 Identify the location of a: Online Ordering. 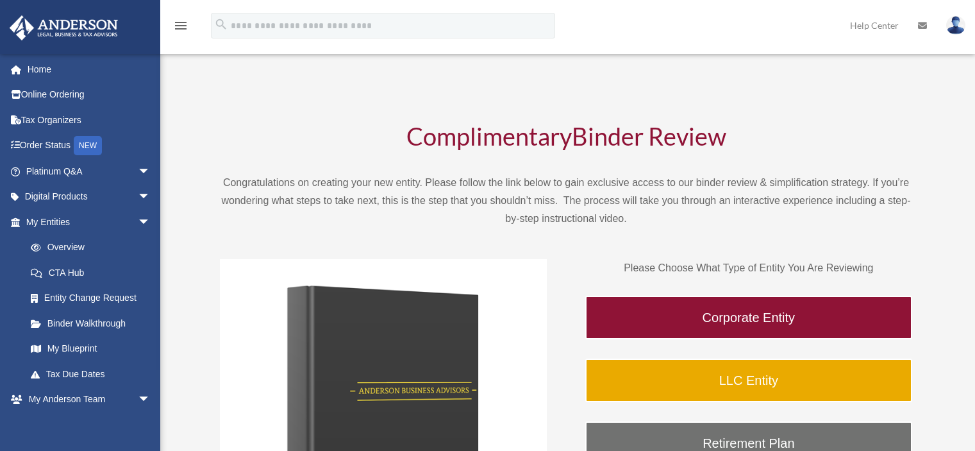
(89, 95).